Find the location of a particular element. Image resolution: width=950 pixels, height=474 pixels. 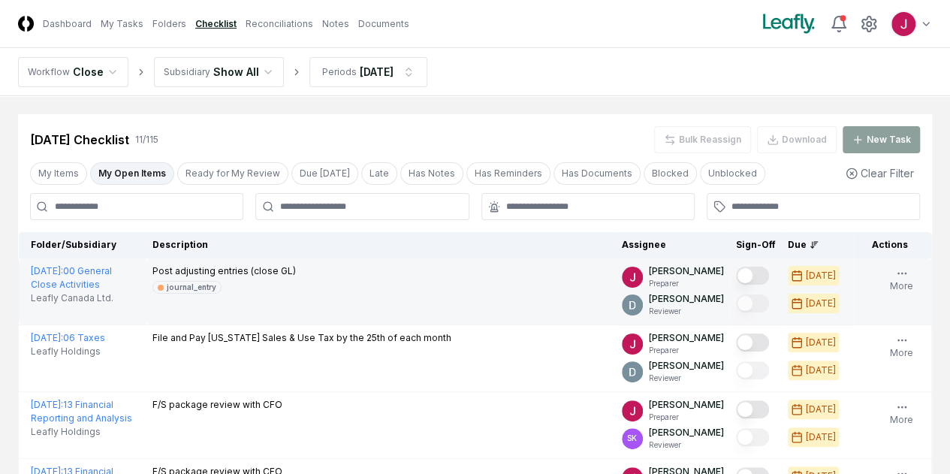

th: Description is located at coordinates (381, 245).